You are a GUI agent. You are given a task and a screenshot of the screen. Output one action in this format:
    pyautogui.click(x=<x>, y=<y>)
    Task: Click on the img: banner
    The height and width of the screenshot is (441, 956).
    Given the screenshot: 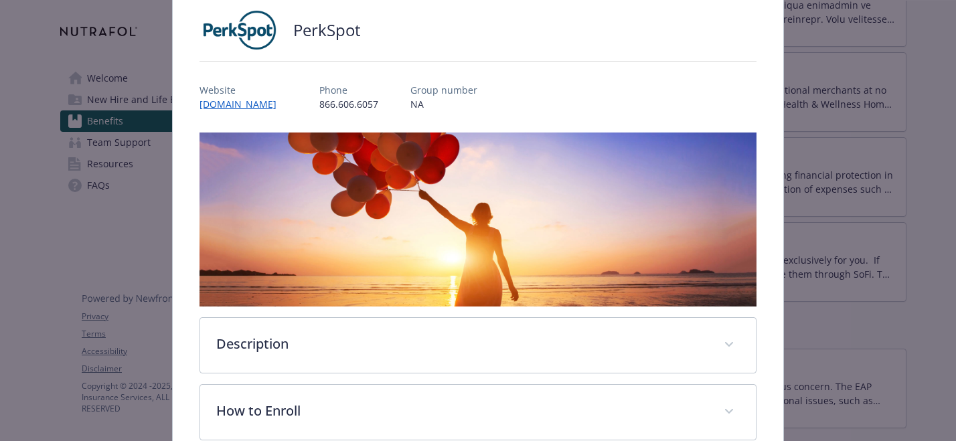 What is the action you would take?
    pyautogui.click(x=478, y=220)
    